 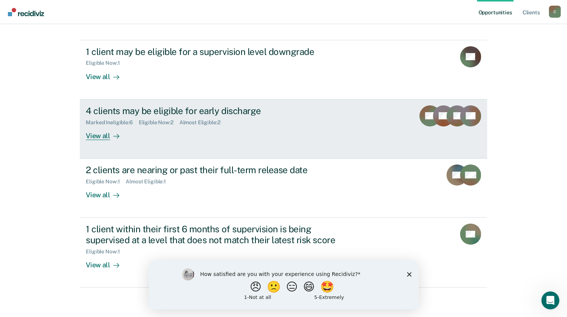 What do you see at coordinates (218, 170) in the screenshot?
I see `div: 2 clients are nearing or past their full-term release date` at bounding box center [218, 170].